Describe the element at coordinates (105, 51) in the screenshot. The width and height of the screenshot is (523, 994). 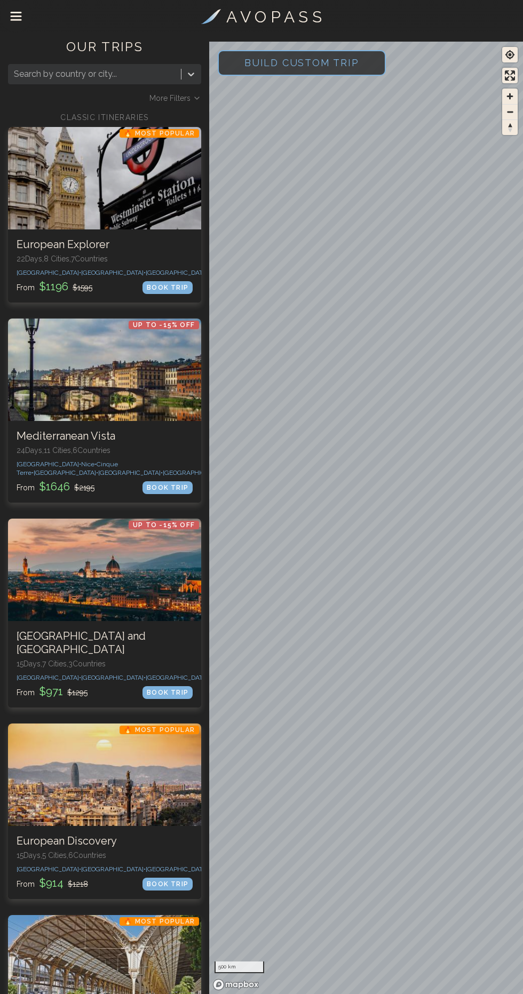
I see `h1: OUR TRIPS` at that location.